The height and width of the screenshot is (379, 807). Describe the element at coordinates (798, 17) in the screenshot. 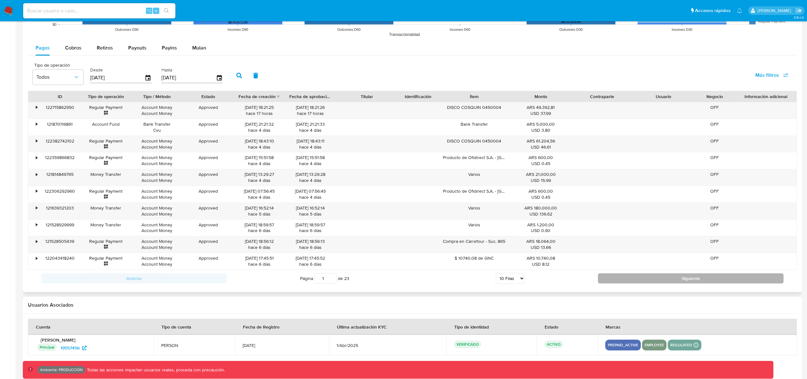

I see `span: 3.154.0` at that location.